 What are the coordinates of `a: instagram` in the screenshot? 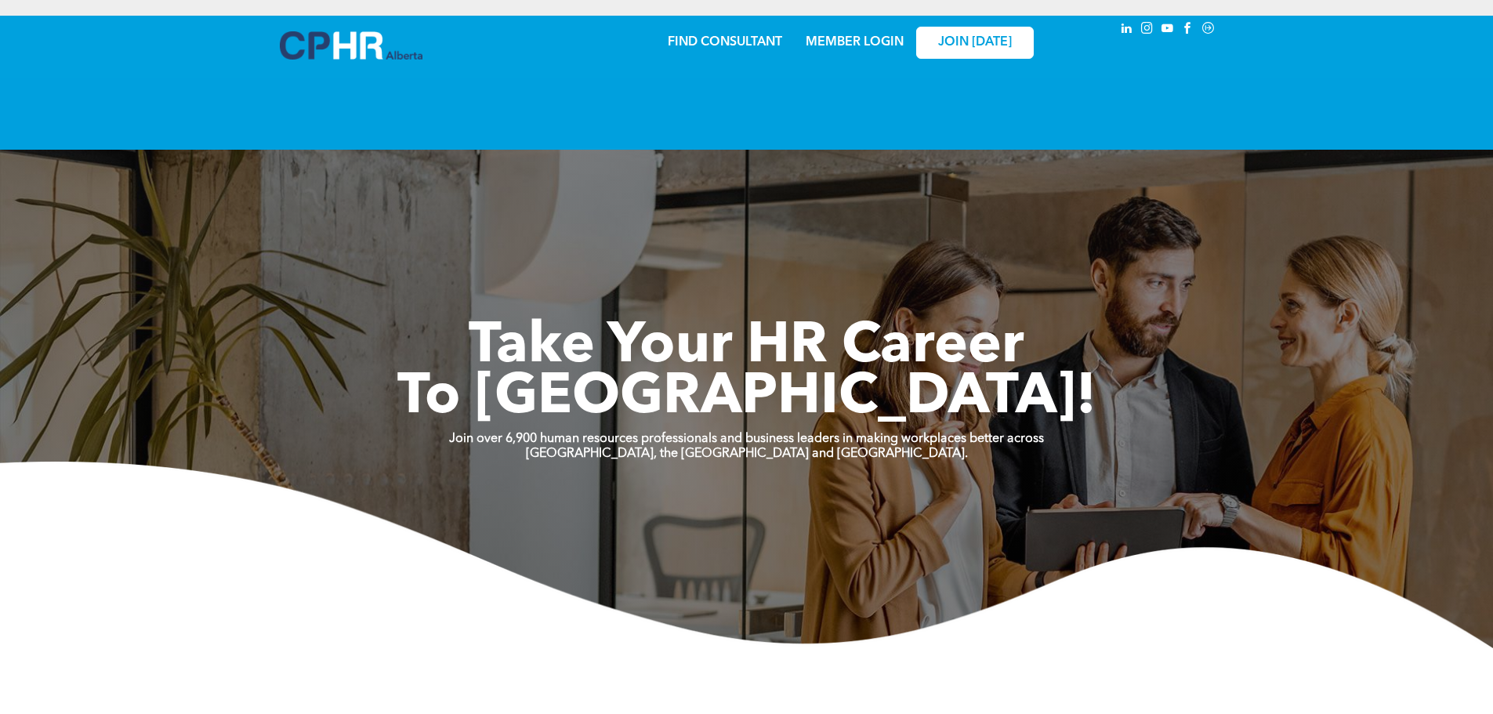 It's located at (1148, 30).